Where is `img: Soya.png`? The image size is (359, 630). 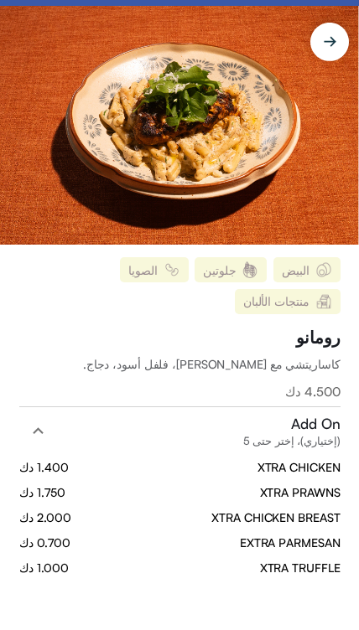
img: Soya.png is located at coordinates (172, 270).